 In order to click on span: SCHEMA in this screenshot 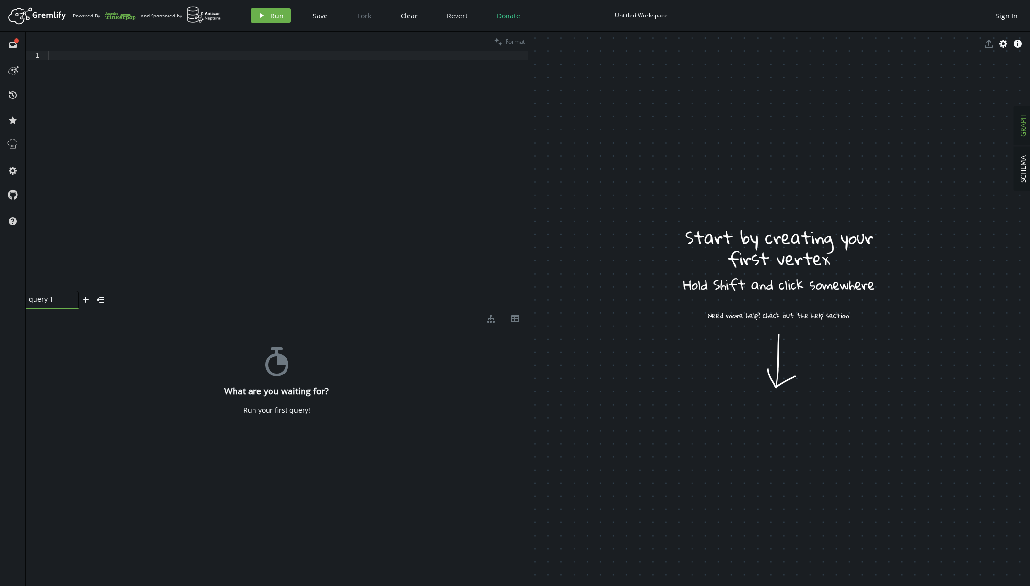, I will do `click(1022, 169)`.